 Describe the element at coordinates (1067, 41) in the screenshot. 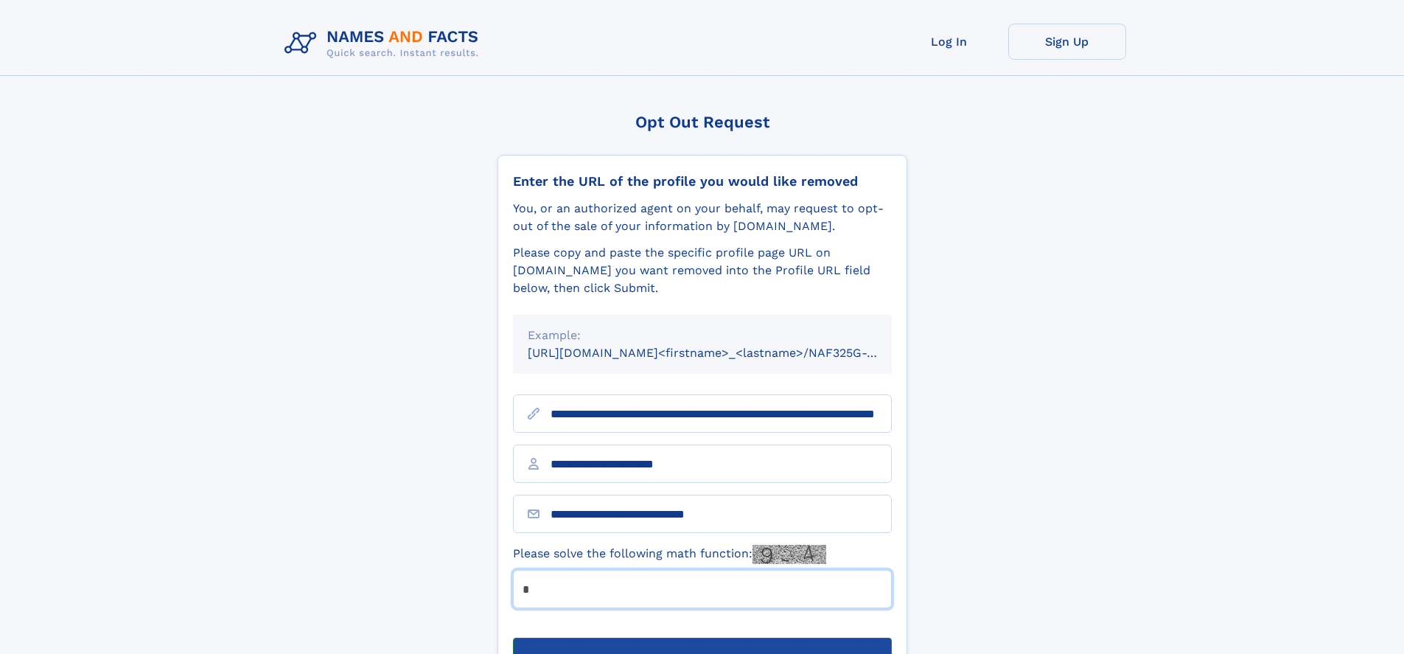

I see `a: Sign Up` at that location.